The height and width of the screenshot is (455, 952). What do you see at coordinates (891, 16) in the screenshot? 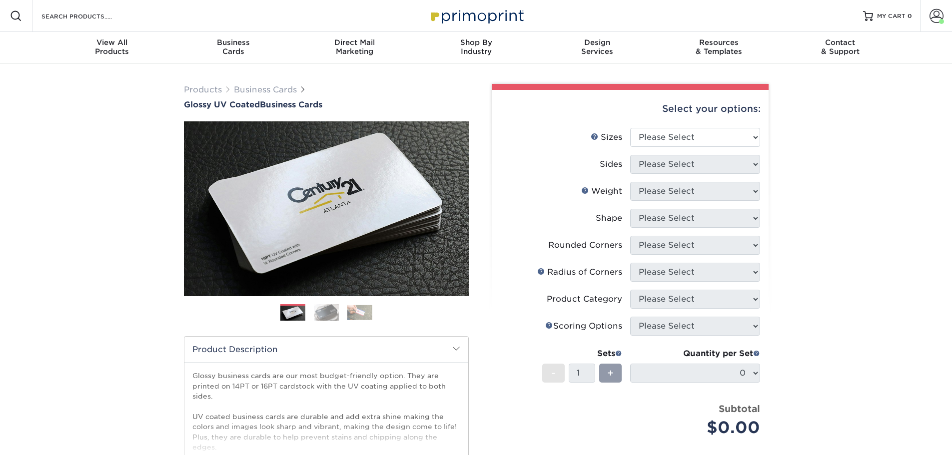
I see `span: MY CART` at bounding box center [891, 16].